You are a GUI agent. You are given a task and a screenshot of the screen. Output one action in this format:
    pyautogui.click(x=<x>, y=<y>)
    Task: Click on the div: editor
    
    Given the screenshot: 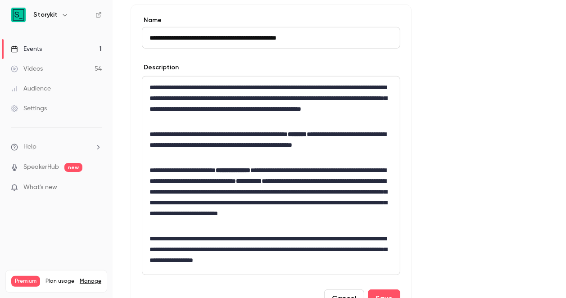 What is the action you would take?
    pyautogui.click(x=271, y=176)
    